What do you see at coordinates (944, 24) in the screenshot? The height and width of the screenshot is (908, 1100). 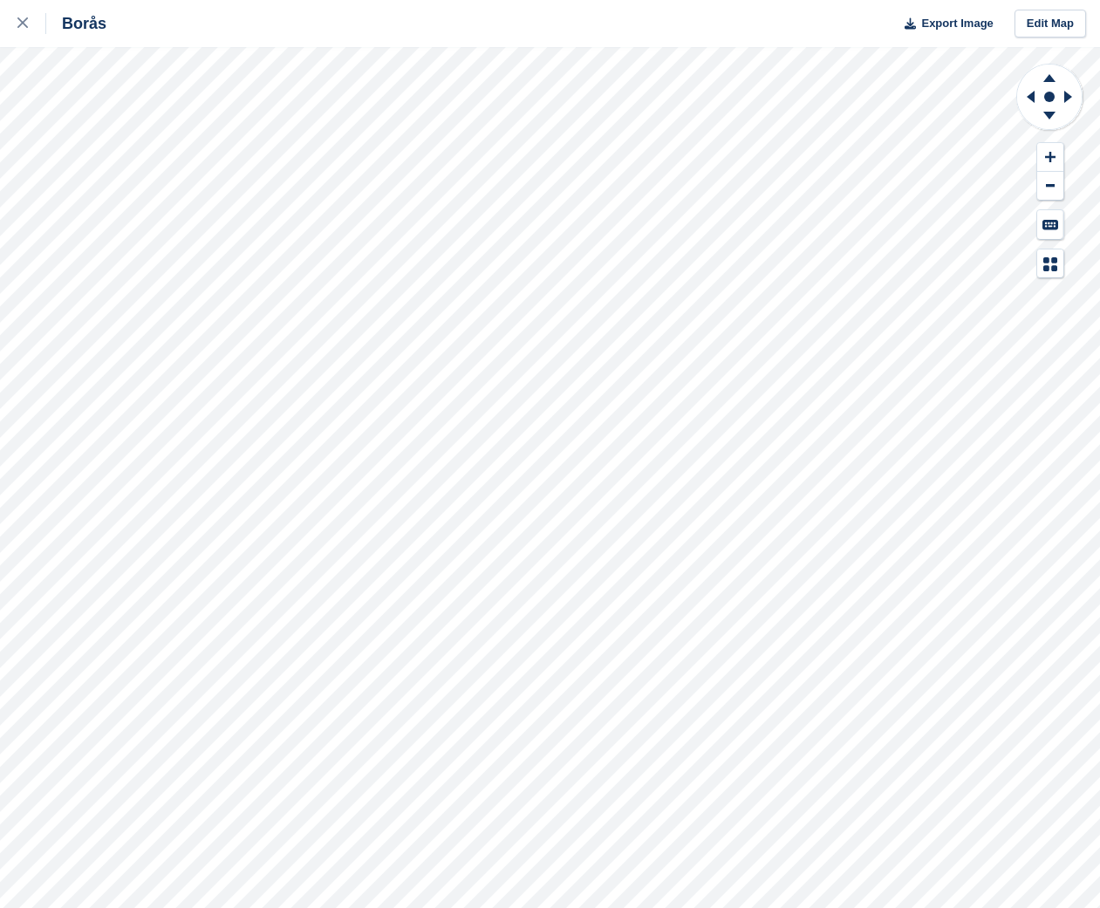 I see `button: Export Image` at bounding box center [944, 24].